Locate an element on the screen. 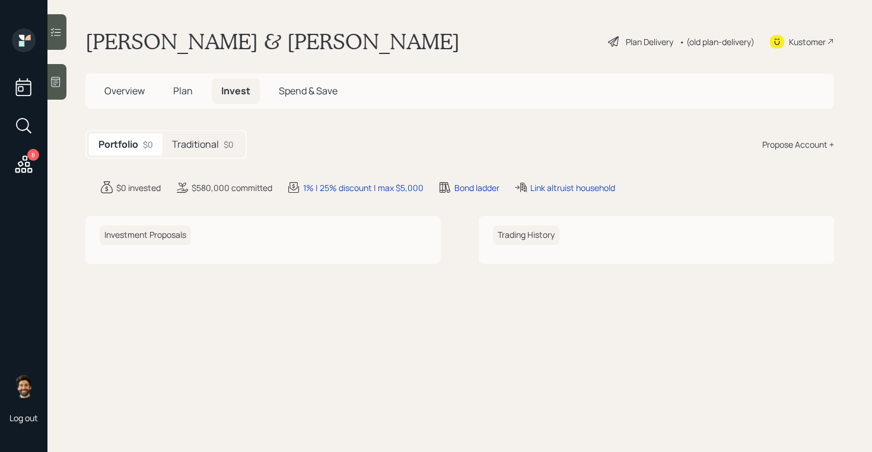 The height and width of the screenshot is (452, 872). div: Log out is located at coordinates (24, 417).